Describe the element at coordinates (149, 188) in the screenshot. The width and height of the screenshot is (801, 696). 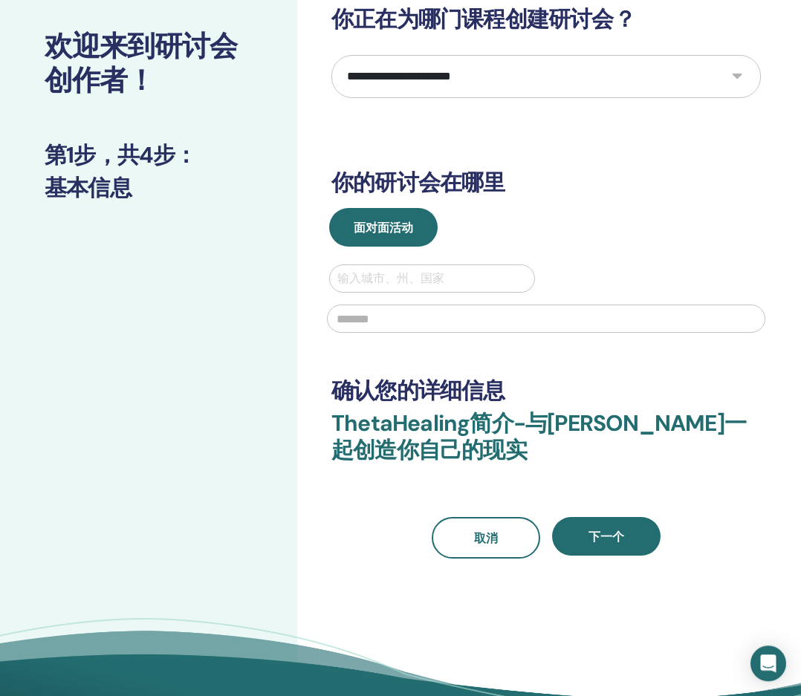
I see `h3: 基本信息` at that location.